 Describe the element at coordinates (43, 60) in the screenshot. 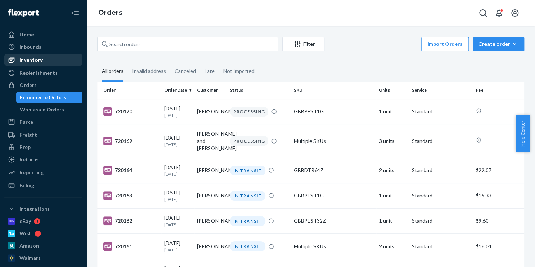

I see `a: Inventory` at that location.